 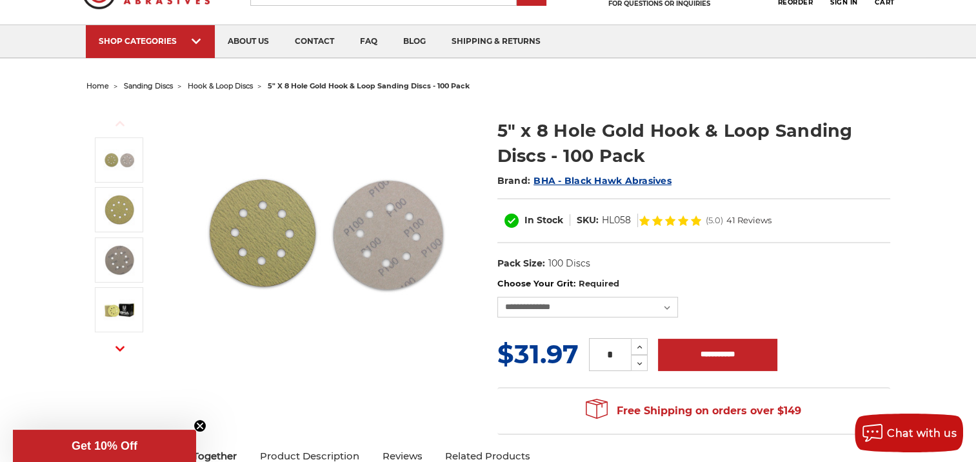 What do you see at coordinates (119, 210) in the screenshot?
I see `img: 5 inch hook & loop disc 8 VAC Hole` at bounding box center [119, 210].